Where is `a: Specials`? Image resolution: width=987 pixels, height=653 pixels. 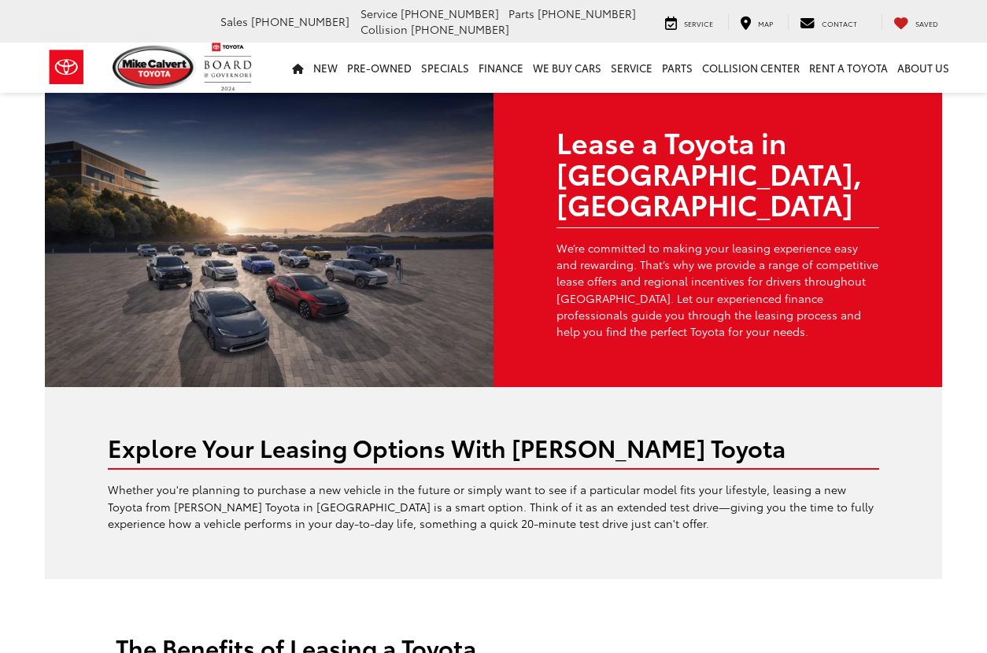
a: Specials is located at coordinates (445, 68).